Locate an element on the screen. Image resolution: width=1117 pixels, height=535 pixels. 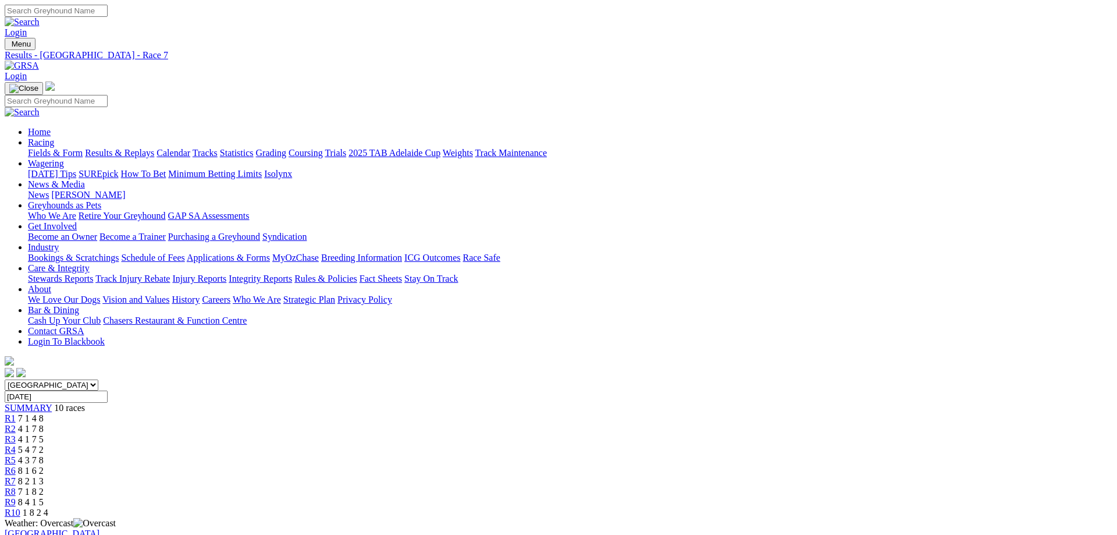
a: Care & Integrity is located at coordinates (59, 268).